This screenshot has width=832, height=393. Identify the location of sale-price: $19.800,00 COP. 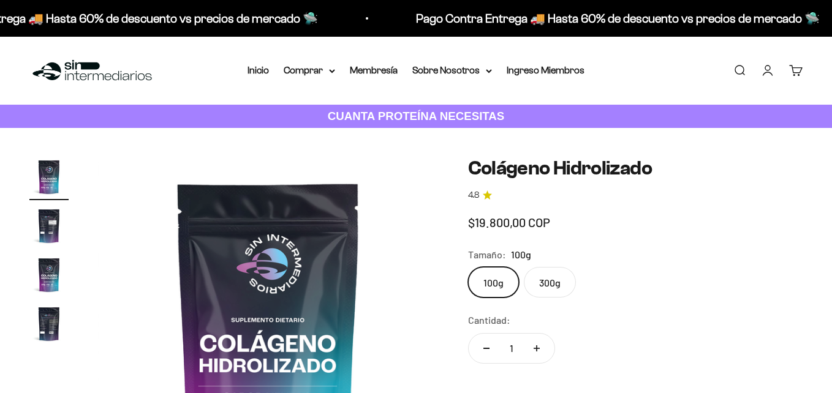
(509, 222).